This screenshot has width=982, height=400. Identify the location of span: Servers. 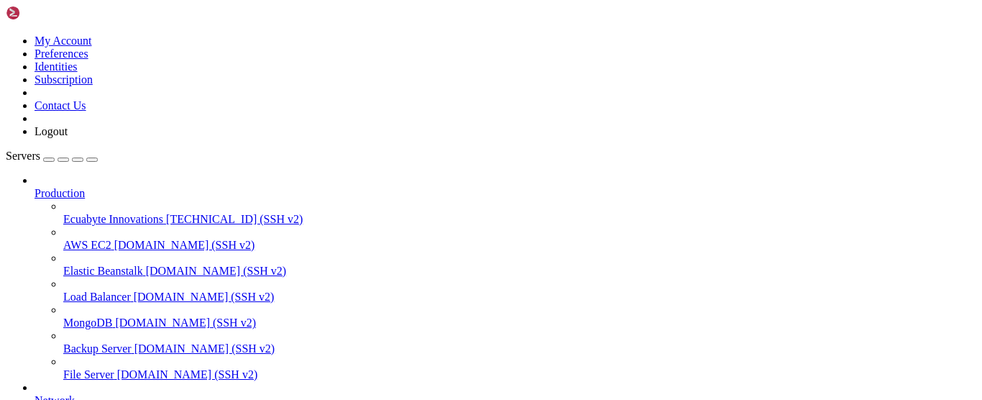
(23, 155).